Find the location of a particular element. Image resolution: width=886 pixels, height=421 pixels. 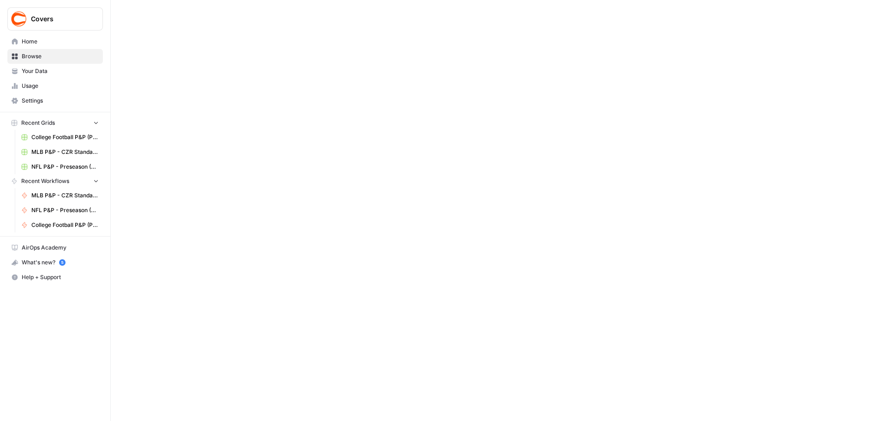

span: Browse is located at coordinates (60, 56).